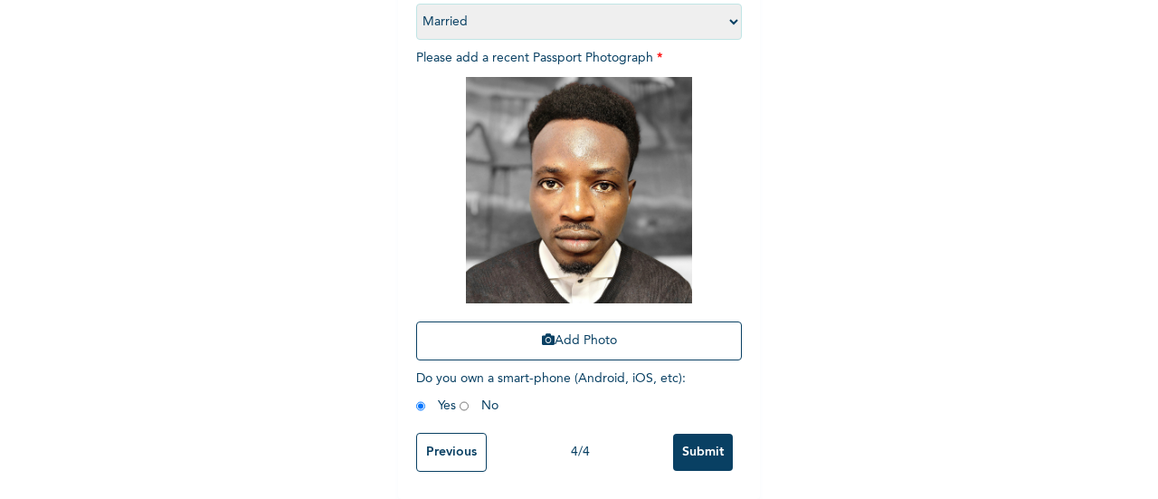  I want to click on div: 4 / 4, so click(580, 451).